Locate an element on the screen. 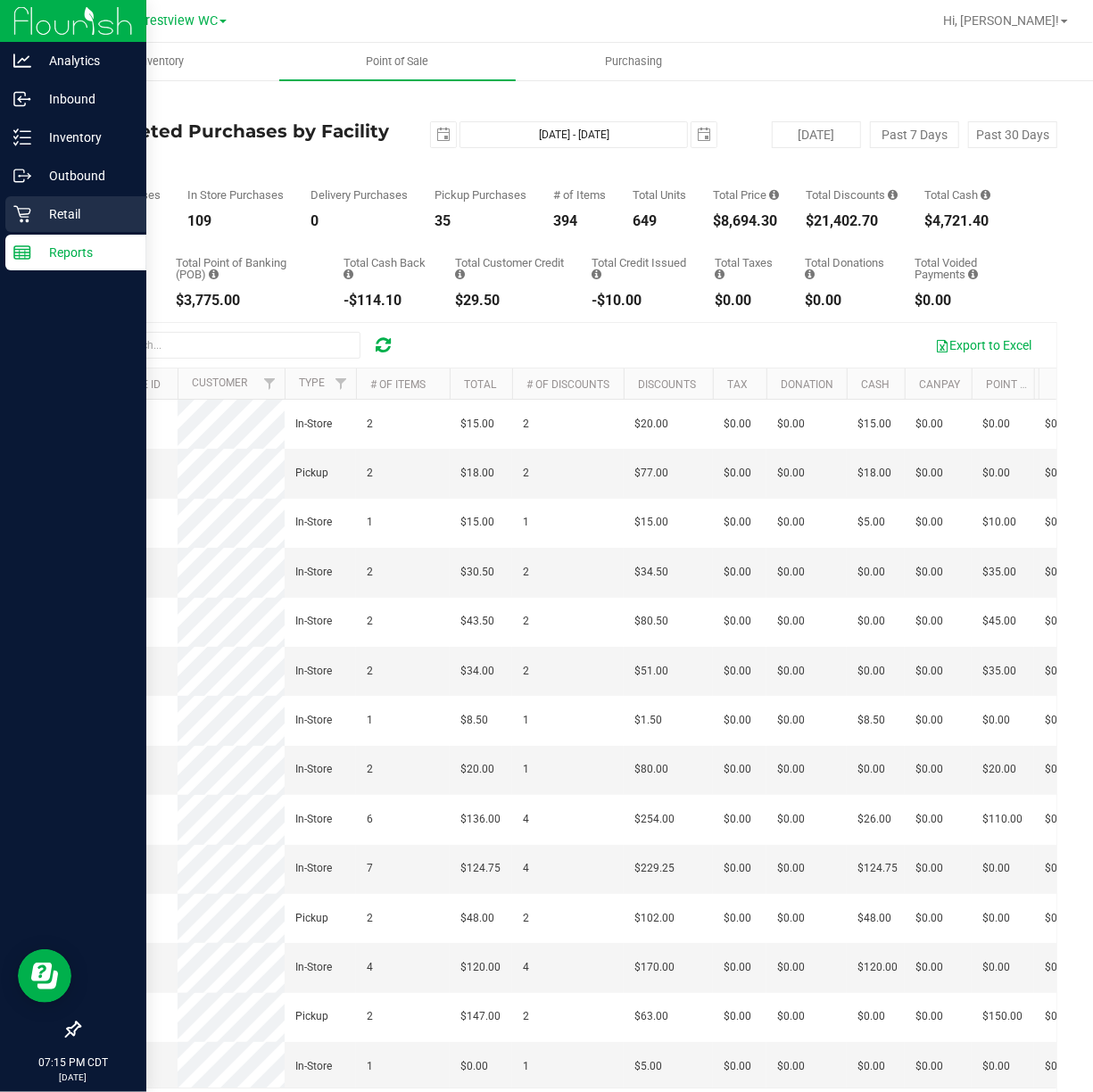  span: Inventory is located at coordinates (161, 62).